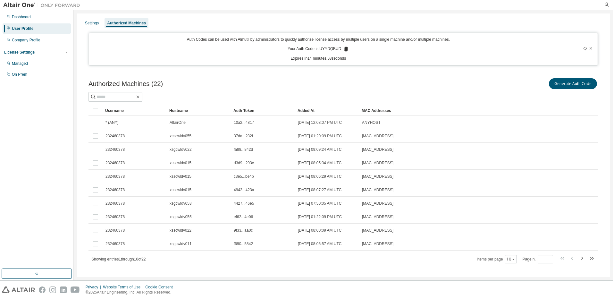  What do you see at coordinates (445, 111) in the screenshot?
I see `div: MAC Addresses` at bounding box center [445, 111].